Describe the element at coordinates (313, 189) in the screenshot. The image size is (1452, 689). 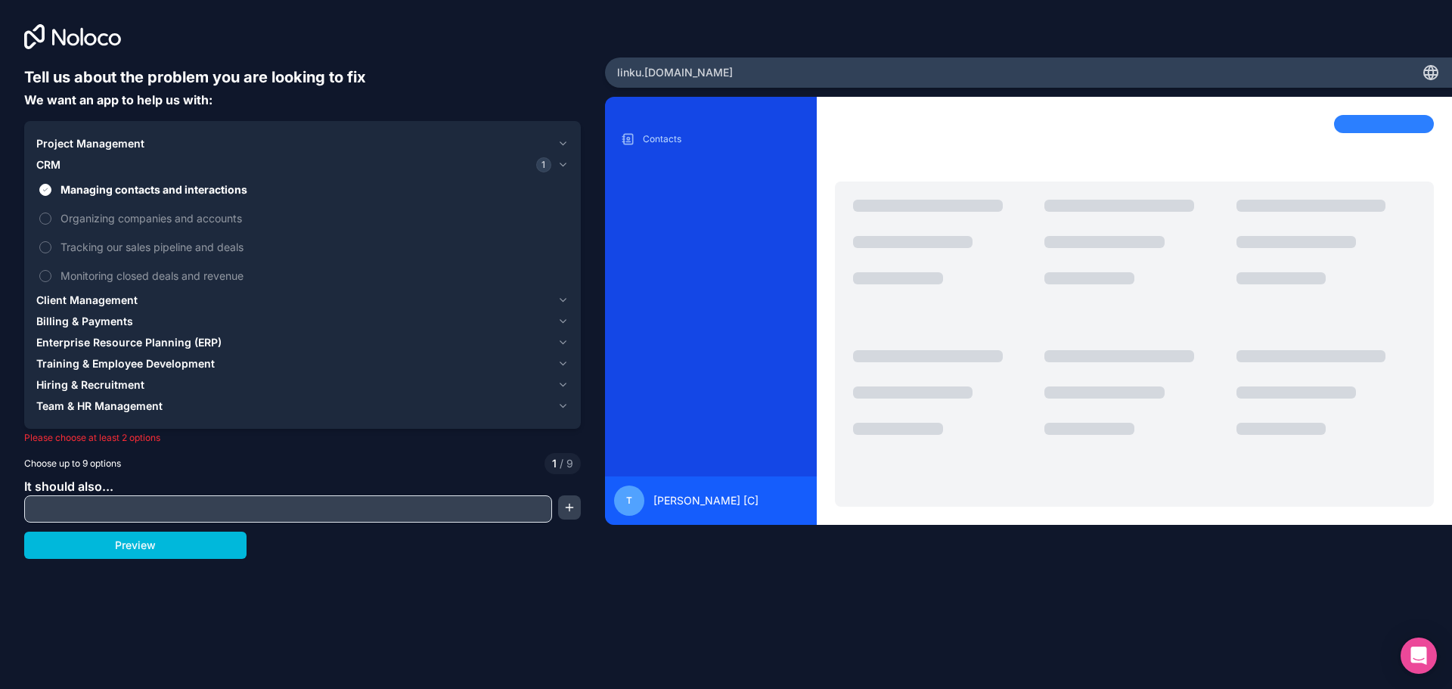
I see `span: Managing contacts and interactions` at that location.